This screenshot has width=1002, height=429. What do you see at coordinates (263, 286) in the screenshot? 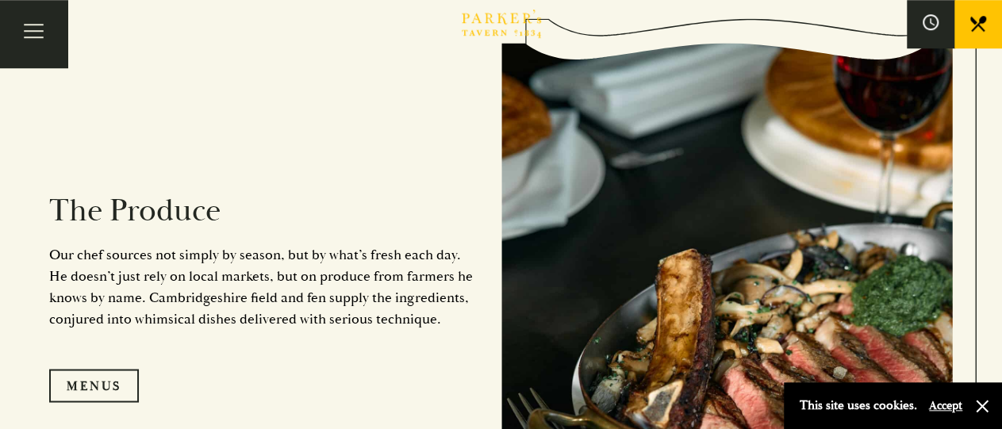
I see `p: Our chef sources not simply by season, but by what’s fresh each day. He doesn’t just rely on loca...` at bounding box center [263, 286].